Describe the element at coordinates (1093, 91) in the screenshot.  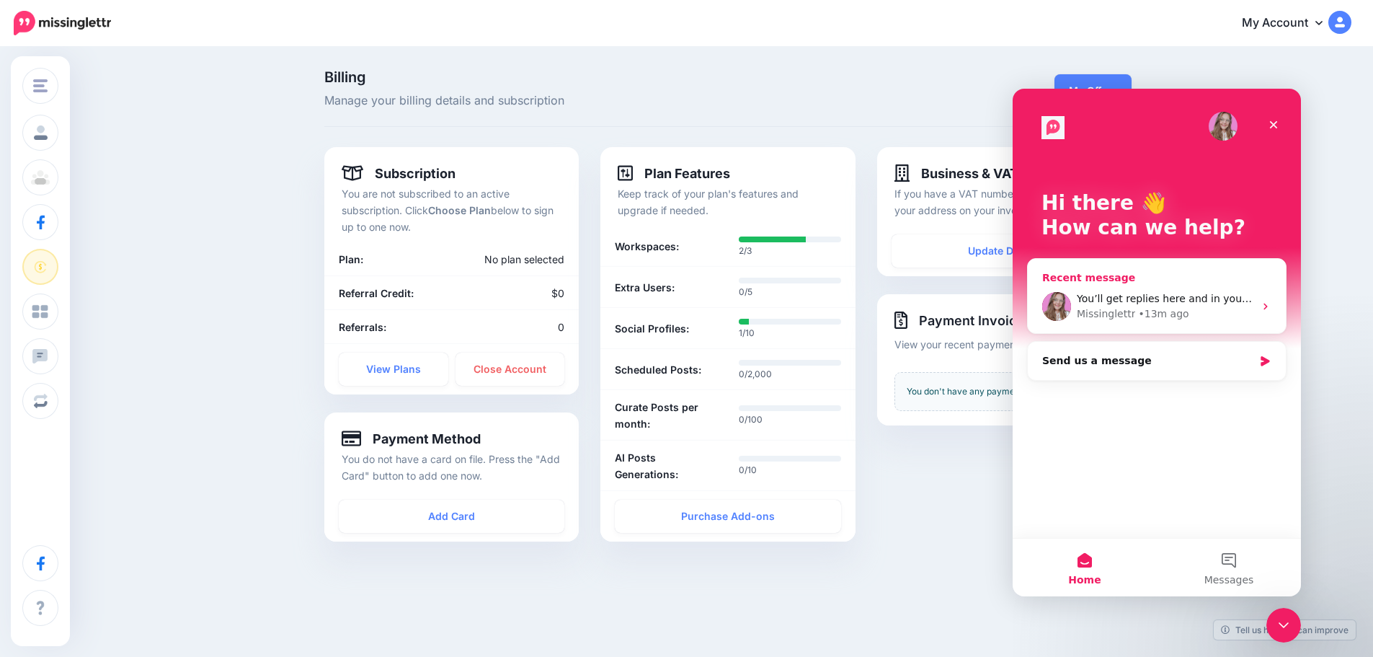
I see `a: My Offers` at that location.